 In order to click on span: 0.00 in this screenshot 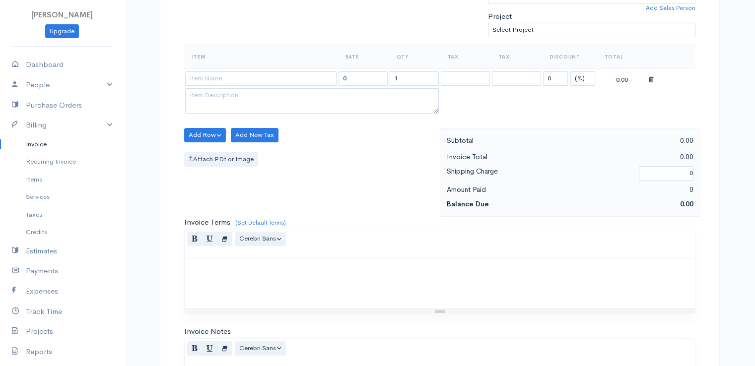, I will do `click(686, 204)`.